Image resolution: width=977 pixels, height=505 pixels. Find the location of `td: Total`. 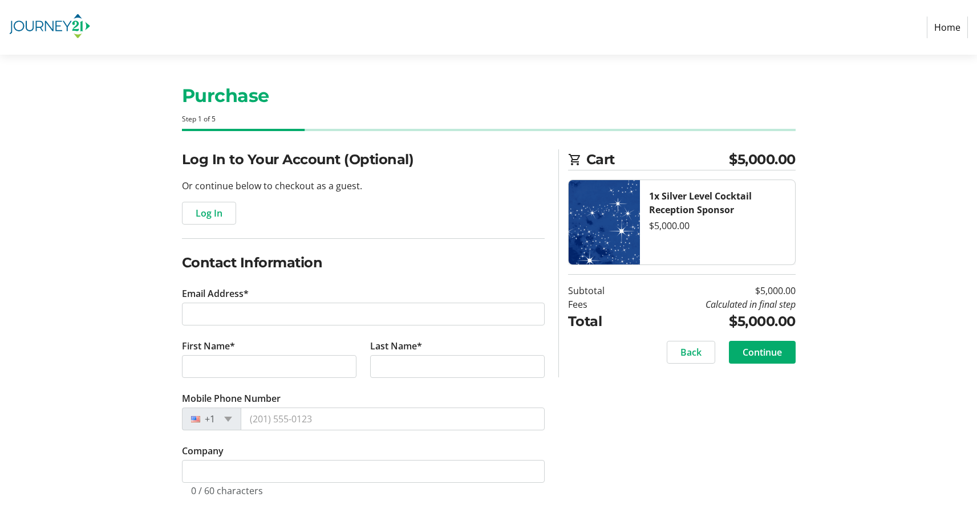

td: Total is located at coordinates (601, 322).